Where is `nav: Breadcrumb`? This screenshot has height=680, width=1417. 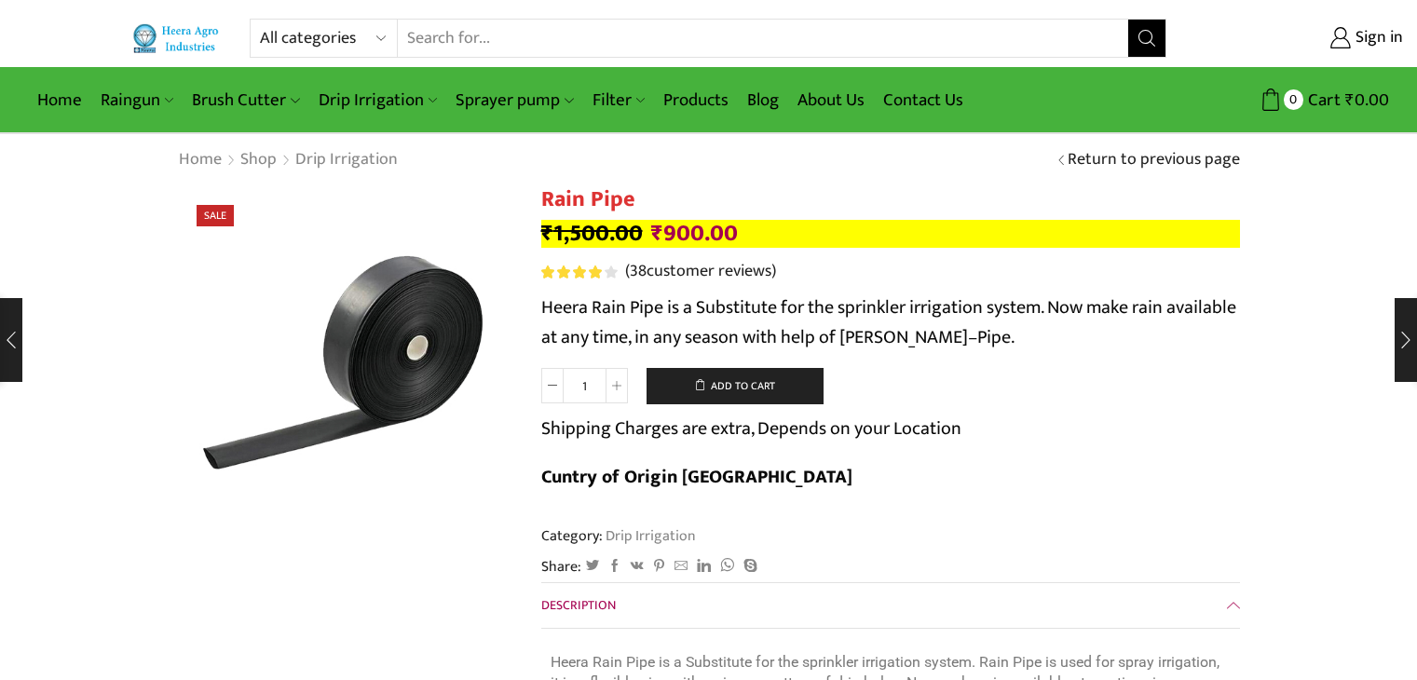 nav: Breadcrumb is located at coordinates (288, 160).